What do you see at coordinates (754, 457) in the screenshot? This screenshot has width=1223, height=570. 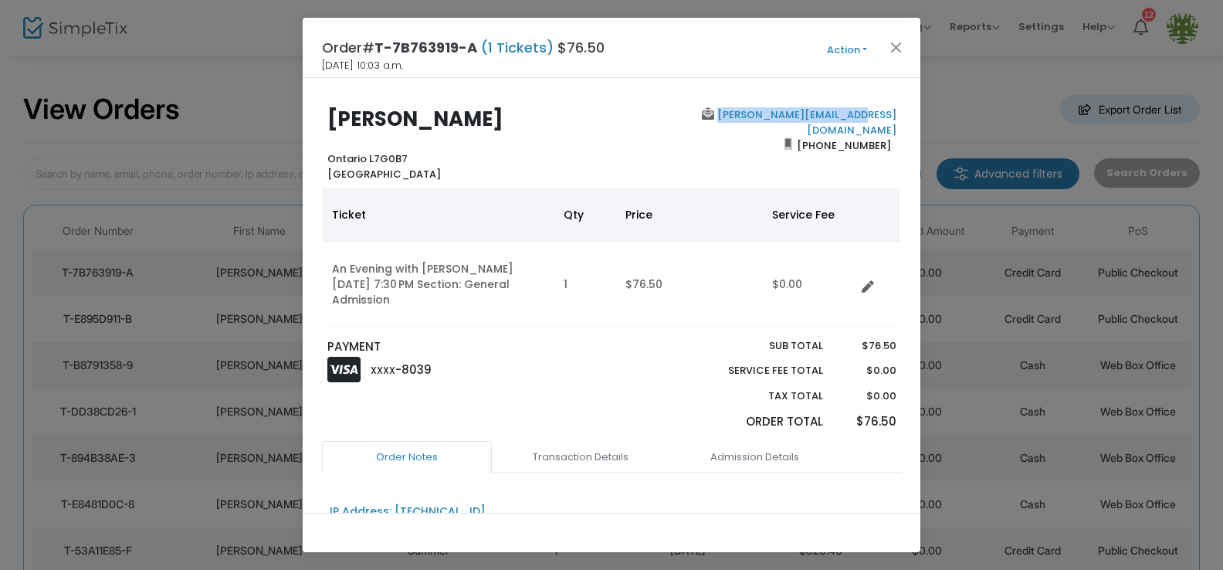 I see `a: Admission Details` at bounding box center [754, 457].